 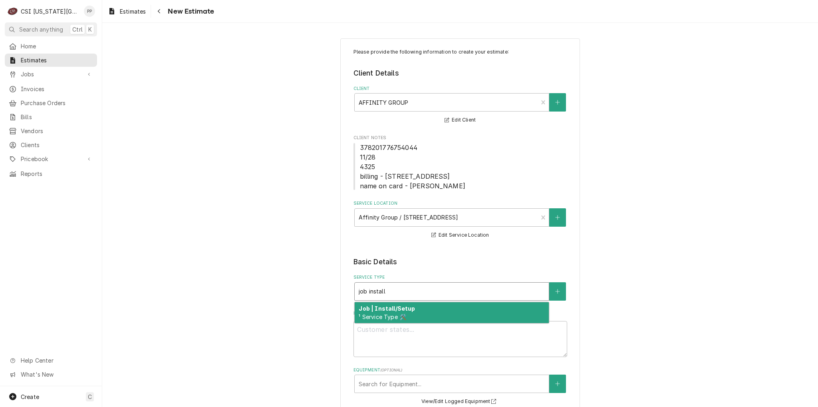 I want to click on p: Please provide the following information to create your estimate:, so click(x=460, y=52).